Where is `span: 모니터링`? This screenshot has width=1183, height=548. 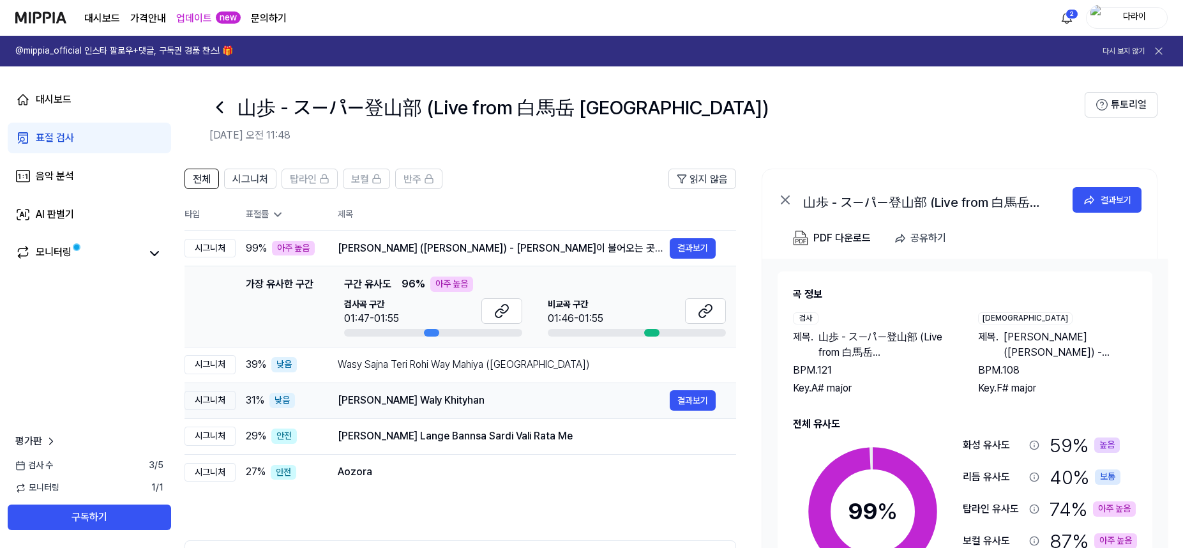 span: 모니터링 is located at coordinates (37, 488).